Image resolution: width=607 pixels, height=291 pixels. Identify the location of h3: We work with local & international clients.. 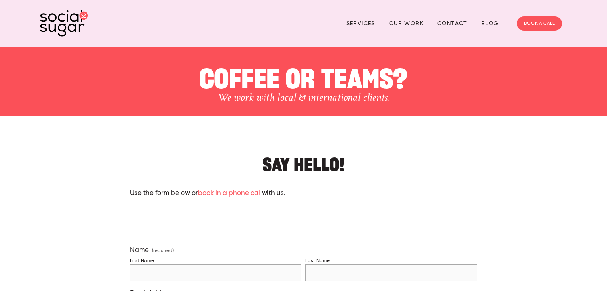
(303, 98).